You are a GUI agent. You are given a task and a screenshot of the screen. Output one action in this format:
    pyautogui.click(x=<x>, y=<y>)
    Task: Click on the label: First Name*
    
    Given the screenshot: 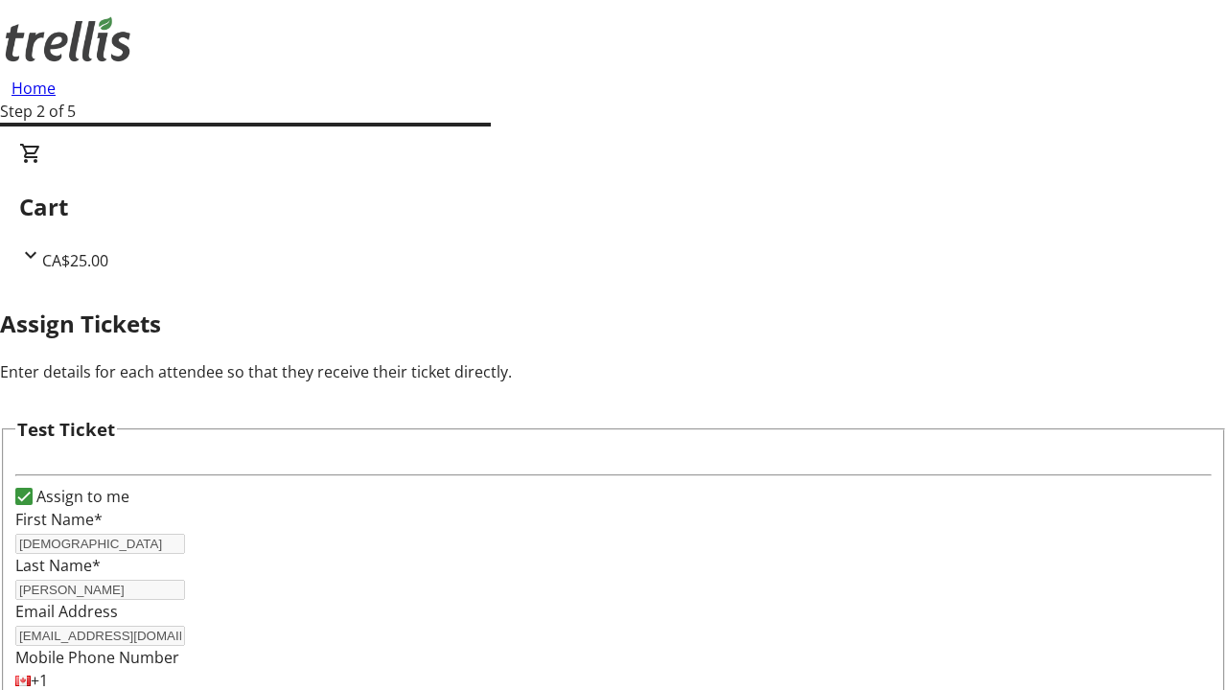 What is the action you would take?
    pyautogui.click(x=58, y=519)
    